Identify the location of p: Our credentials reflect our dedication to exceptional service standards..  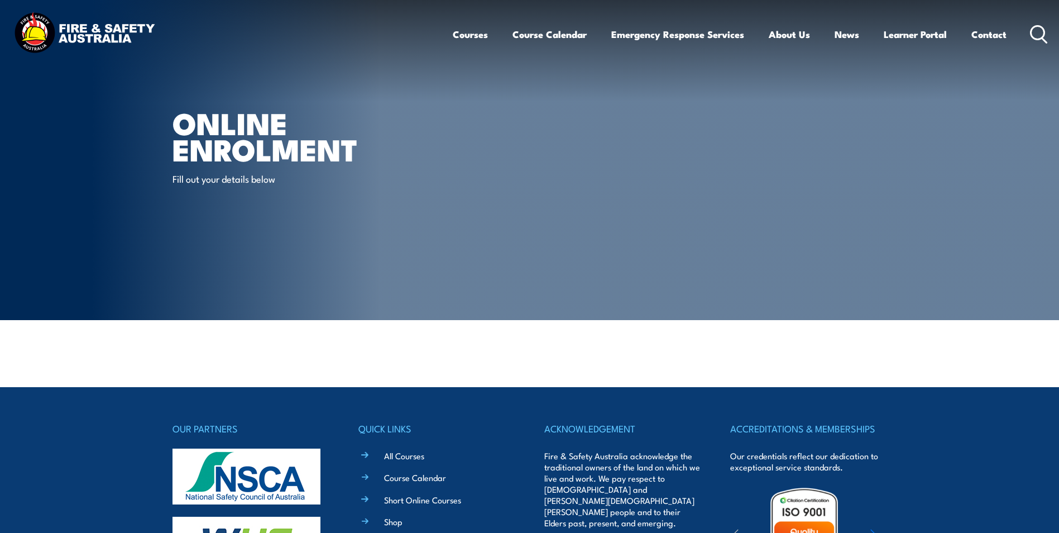
(808, 461).